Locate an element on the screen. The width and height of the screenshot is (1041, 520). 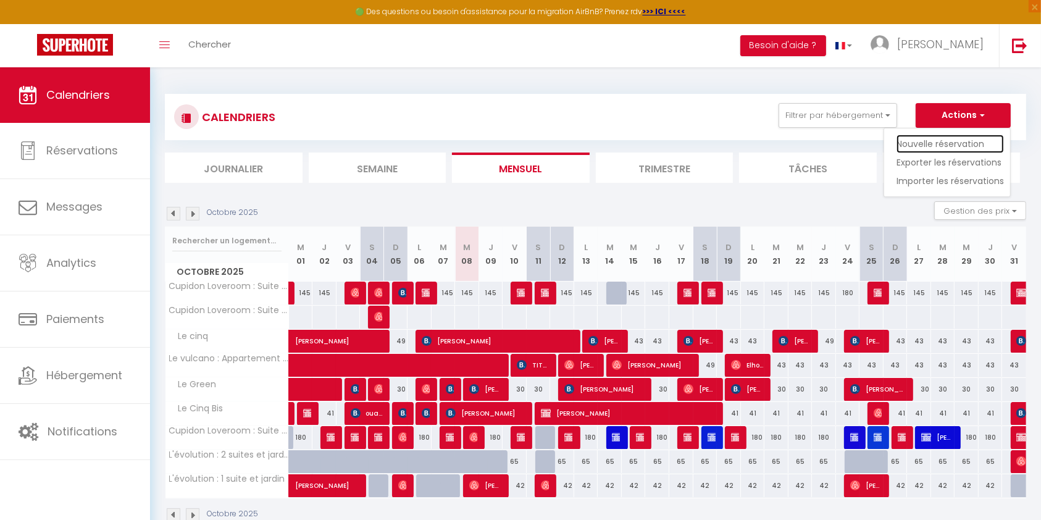
th: 03 is located at coordinates (348, 254).